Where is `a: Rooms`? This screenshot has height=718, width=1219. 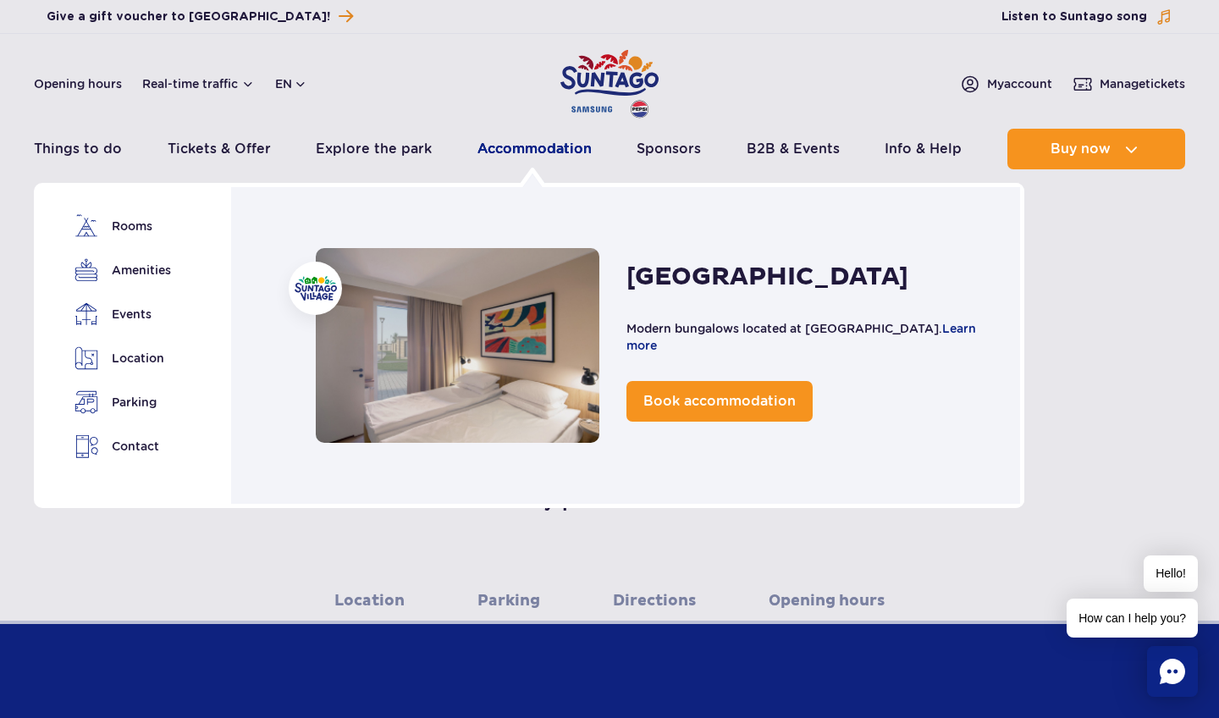 a: Rooms is located at coordinates (122, 226).